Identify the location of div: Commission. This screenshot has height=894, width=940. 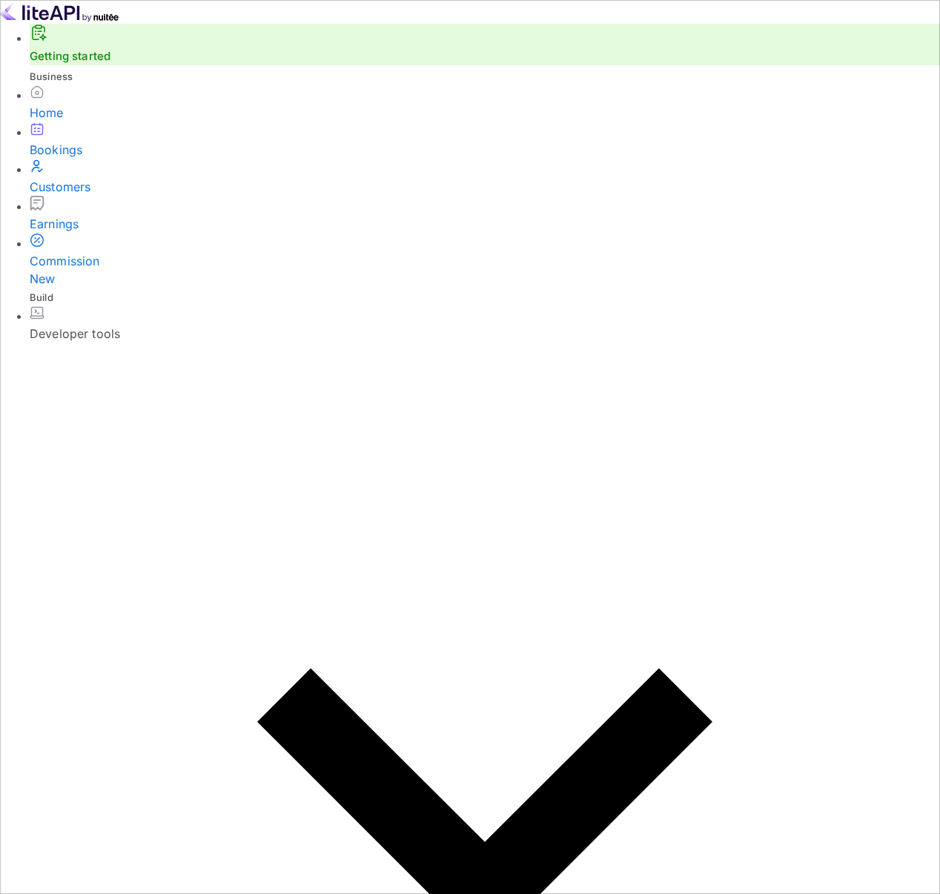
(485, 270).